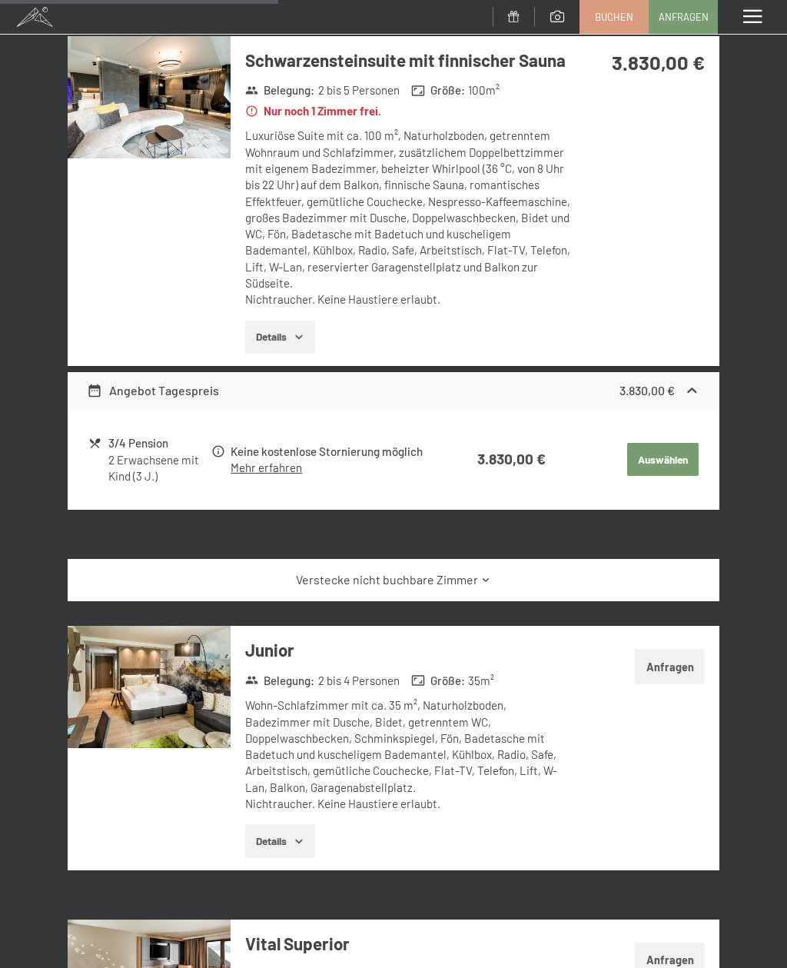  Describe the element at coordinates (314, 111) in the screenshot. I see `strong: Nur noch 1 Zimmer frei.` at that location.